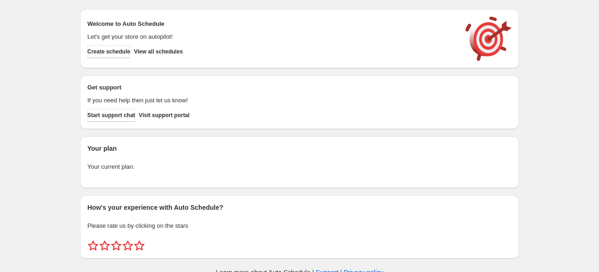 Image resolution: width=599 pixels, height=272 pixels. I want to click on p: Please rate us by clicking on the stars, so click(299, 226).